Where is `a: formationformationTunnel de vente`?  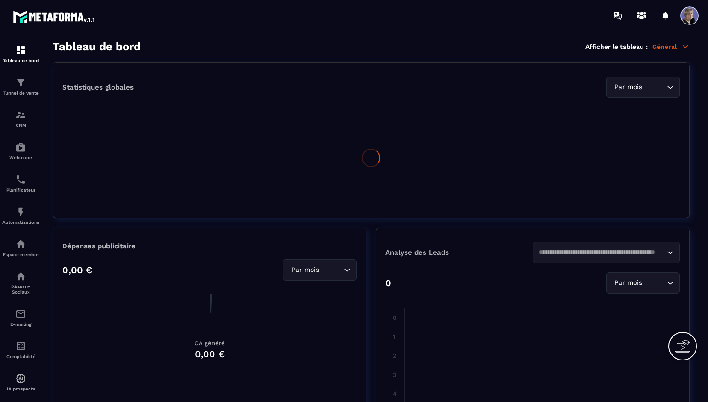
a: formationformationTunnel de vente is located at coordinates (21, 86).